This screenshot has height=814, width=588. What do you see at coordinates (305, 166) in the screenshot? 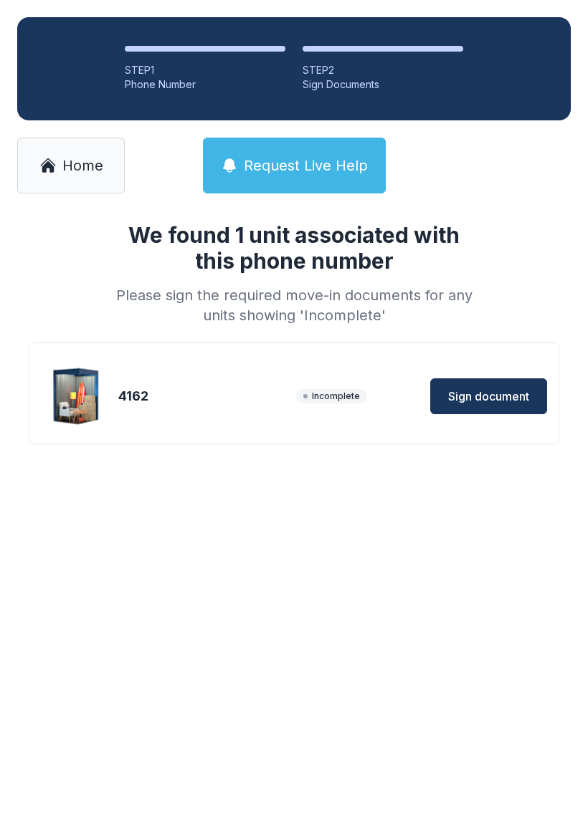
I see `span: Request Live Help` at bounding box center [305, 166].